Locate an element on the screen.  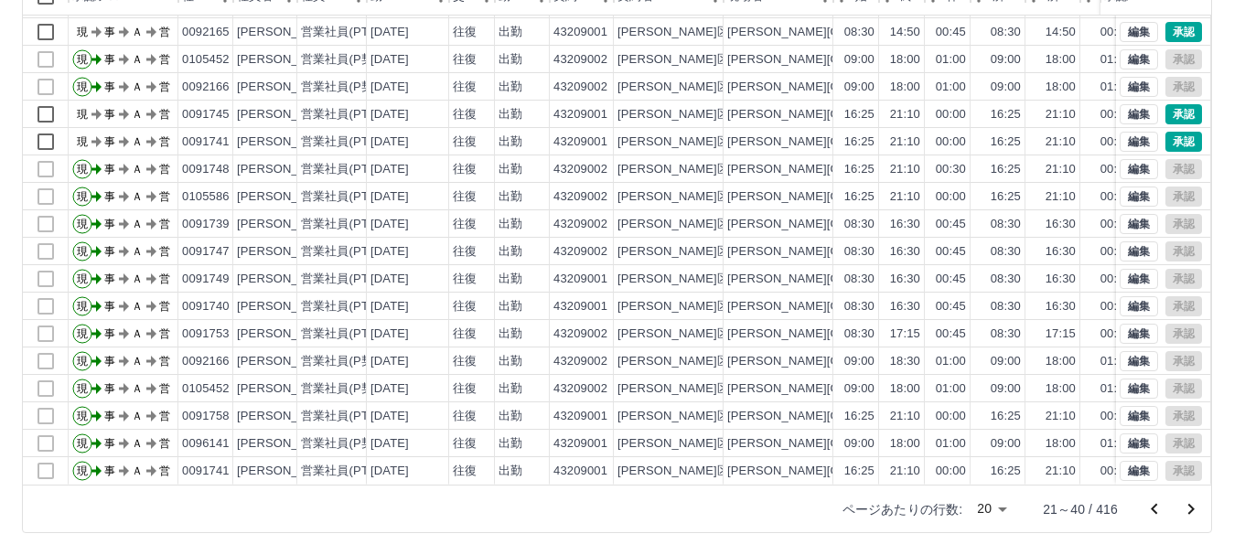
div: 0092165 is located at coordinates (206, 32).